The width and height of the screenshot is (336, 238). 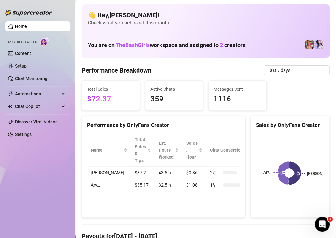 What do you see at coordinates (319, 45) in the screenshot?
I see `img: Ary` at bounding box center [319, 45].